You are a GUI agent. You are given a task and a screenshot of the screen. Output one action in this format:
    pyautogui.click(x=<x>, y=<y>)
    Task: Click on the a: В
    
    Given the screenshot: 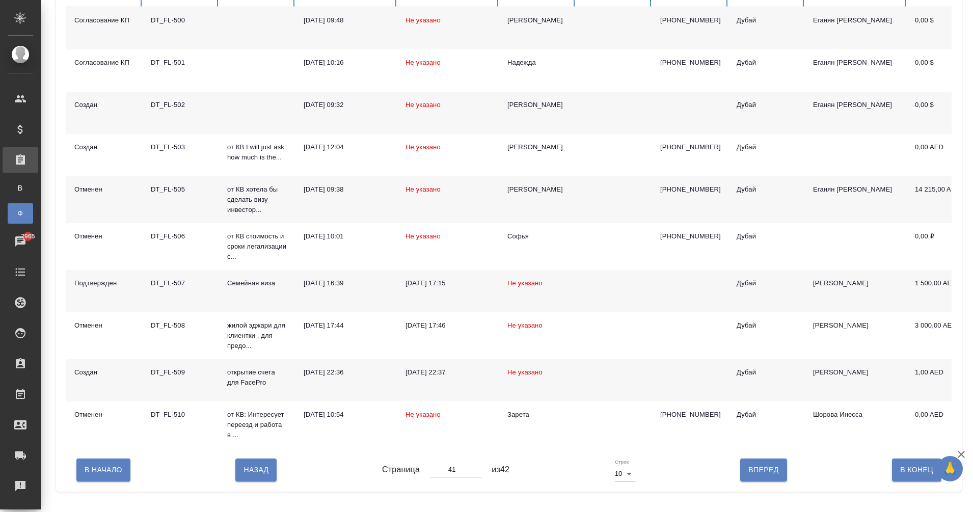 What is the action you would take?
    pyautogui.click(x=20, y=188)
    